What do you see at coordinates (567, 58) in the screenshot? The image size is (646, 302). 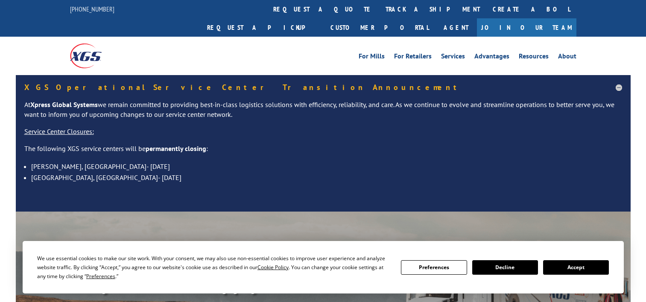 I see `a: About` at bounding box center [567, 58].